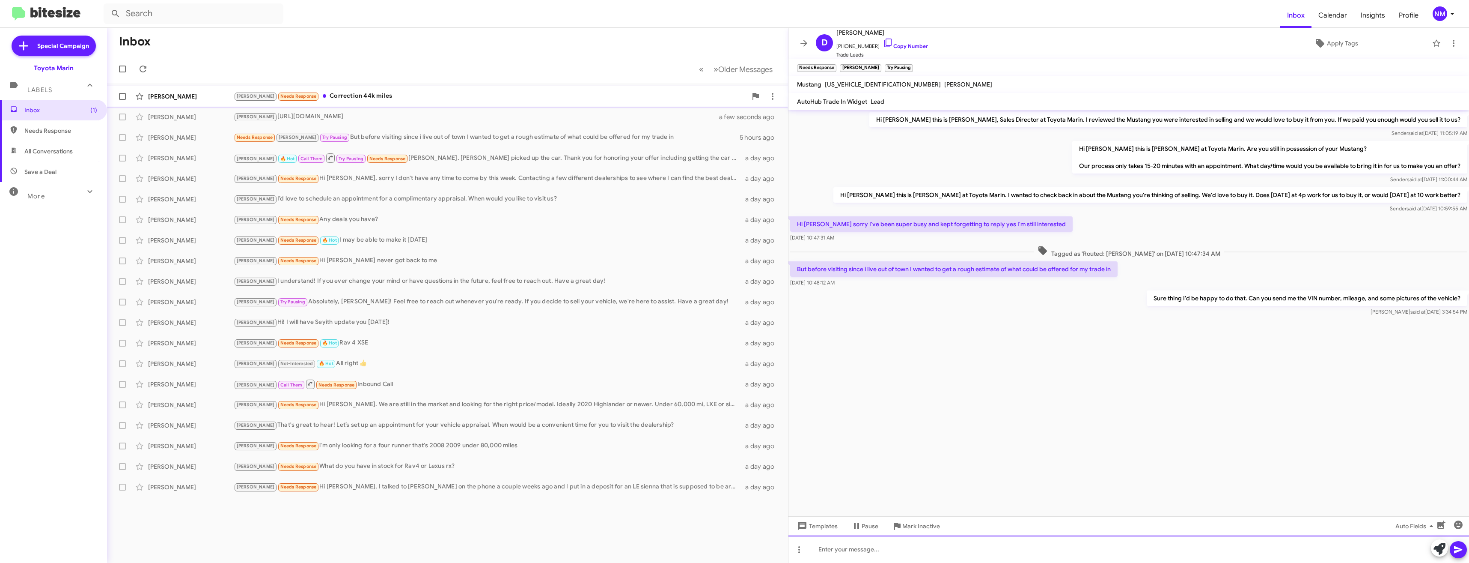 The width and height of the screenshot is (1469, 563). Describe the element at coordinates (1409, 15) in the screenshot. I see `a: Profile` at that location.